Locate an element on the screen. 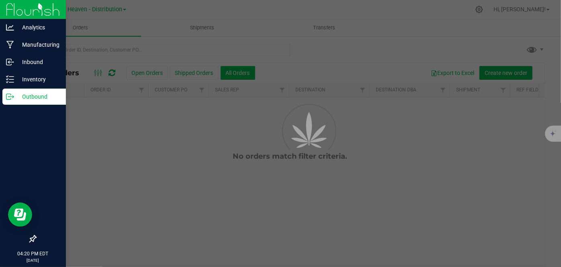  inline-svg: Manufacturing is located at coordinates (10, 45).